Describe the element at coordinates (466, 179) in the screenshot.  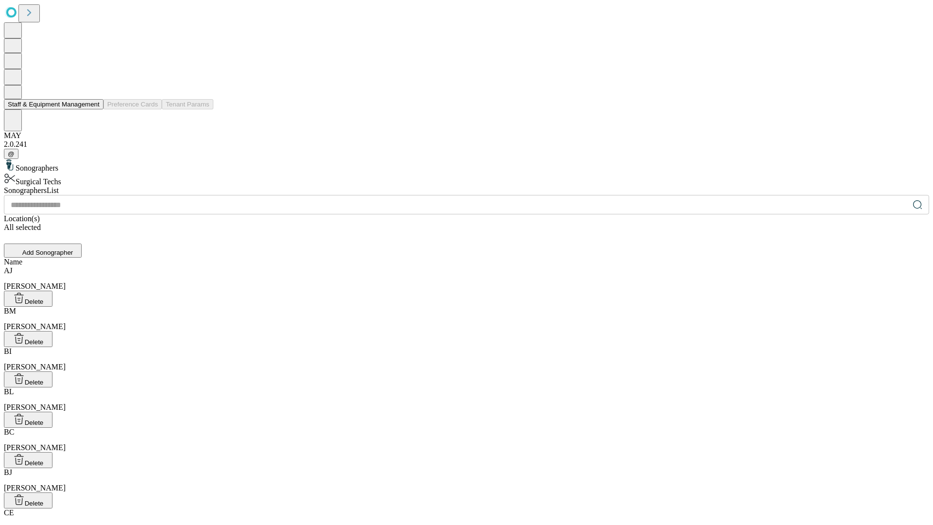
I see `div: Surgical Techs` at that location.